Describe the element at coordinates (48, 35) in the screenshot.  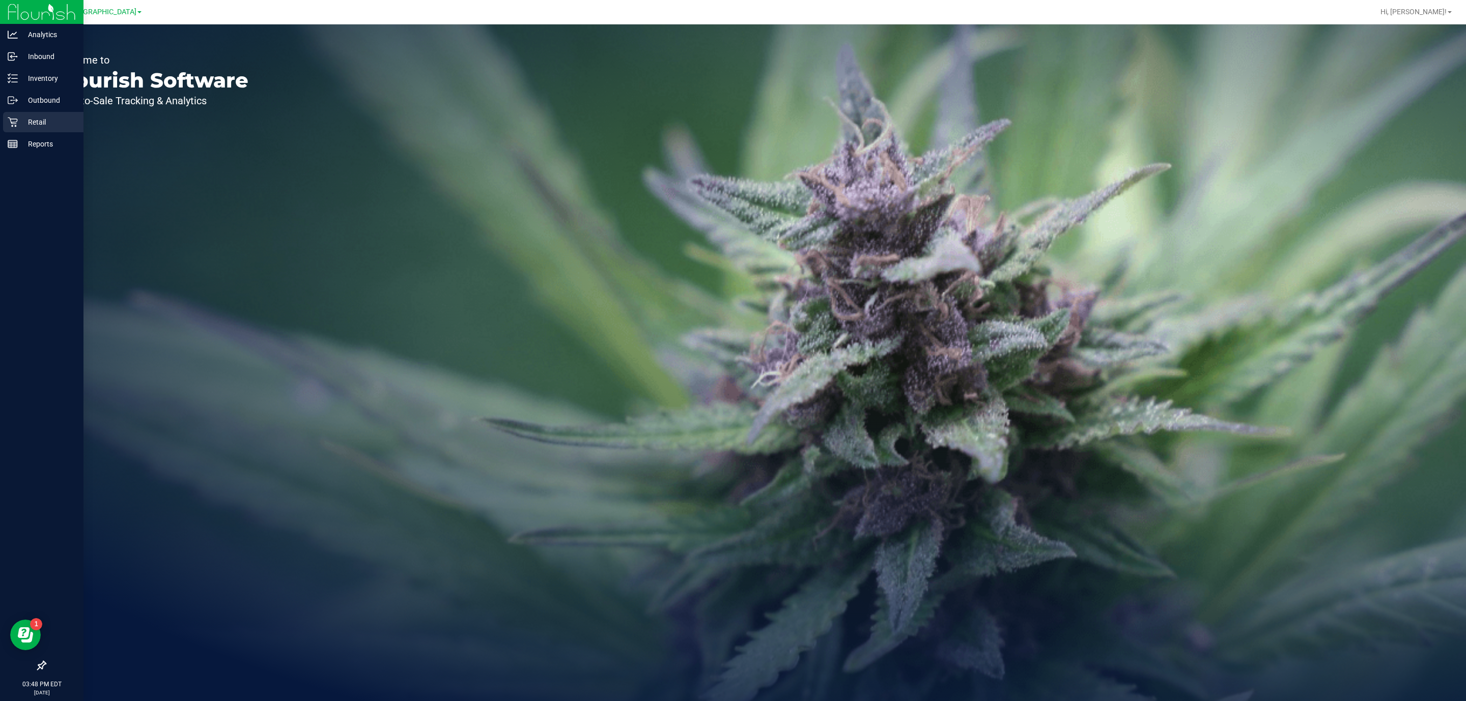
I see `p: Analytics` at that location.